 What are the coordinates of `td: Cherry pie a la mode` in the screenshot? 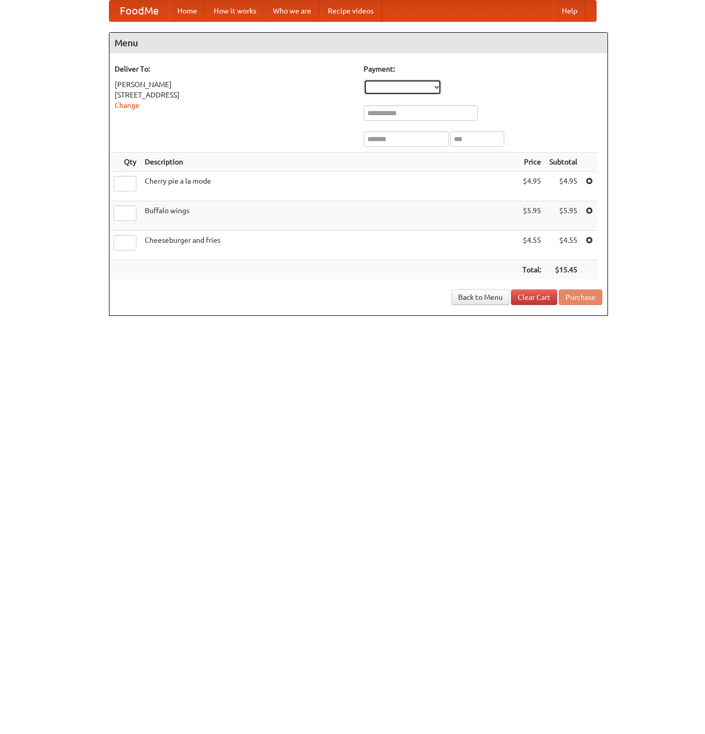 It's located at (329, 186).